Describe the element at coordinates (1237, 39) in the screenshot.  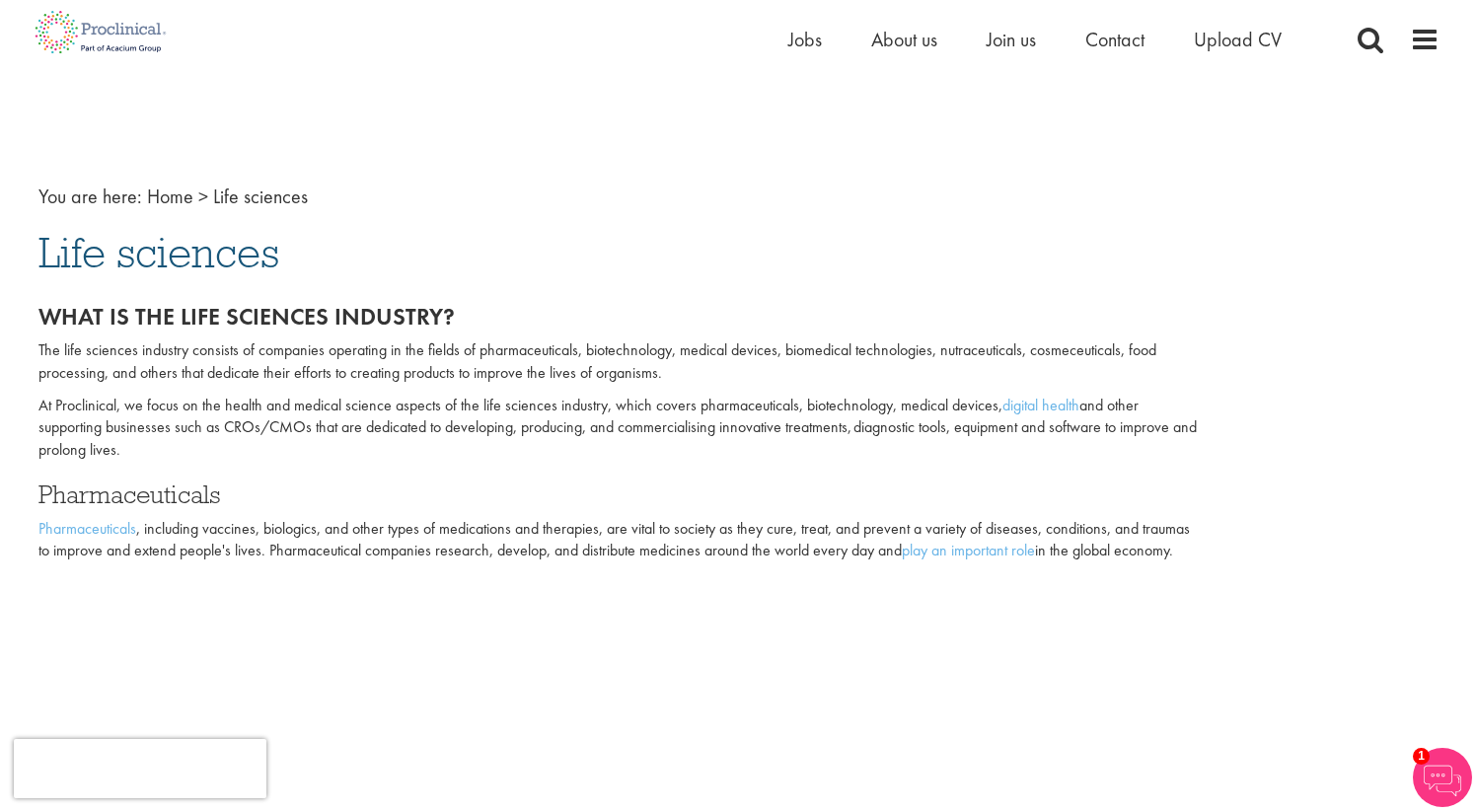
I see `span: Upload CV` at that location.